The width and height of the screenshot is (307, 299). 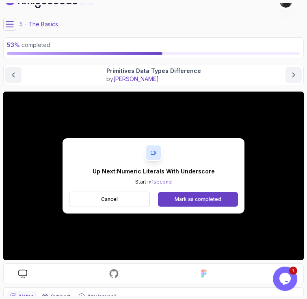 I want to click on button: next content, so click(x=293, y=75).